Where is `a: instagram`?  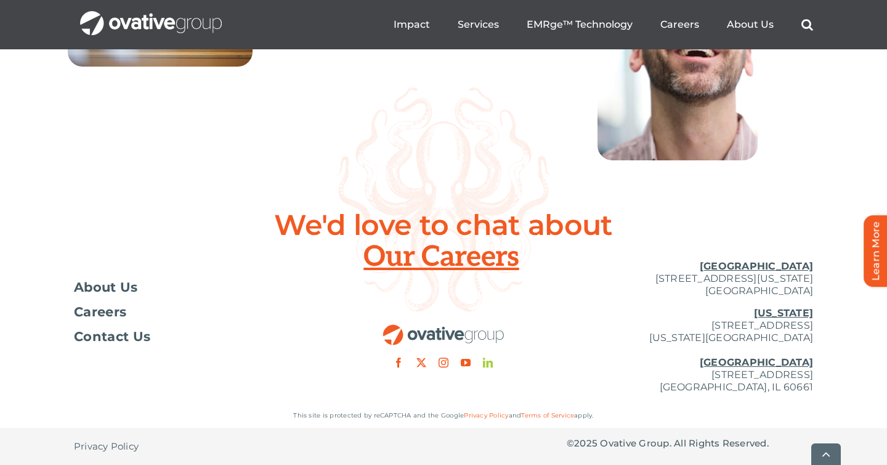 a: instagram is located at coordinates (444, 362).